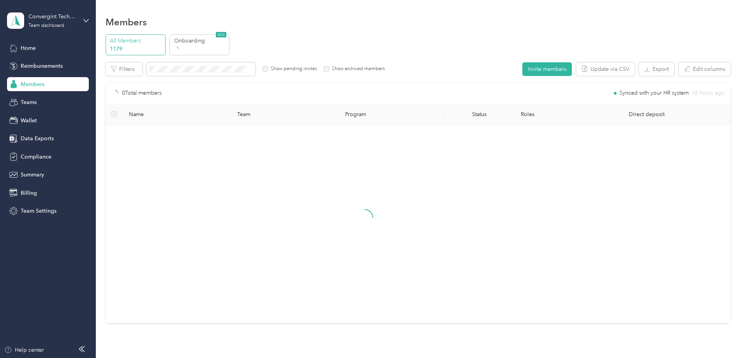 The width and height of the screenshot is (744, 358). Describe the element at coordinates (32, 84) in the screenshot. I see `span: Members` at that location.